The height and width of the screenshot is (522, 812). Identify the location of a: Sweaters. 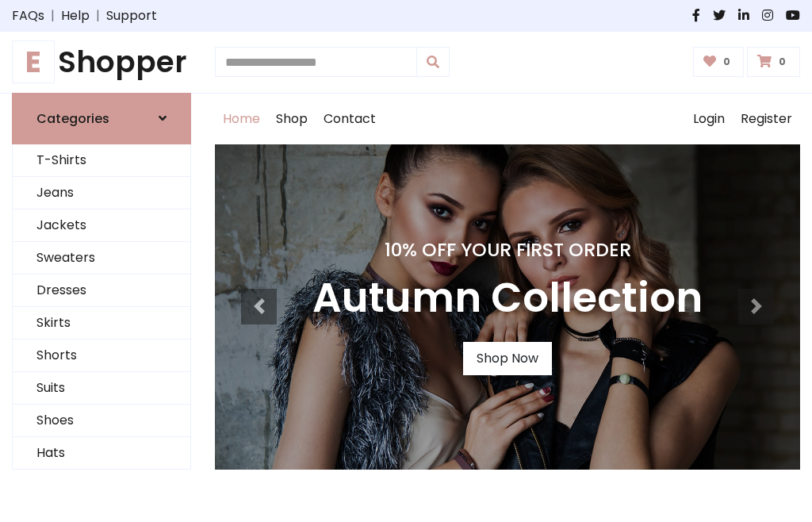
(101, 258).